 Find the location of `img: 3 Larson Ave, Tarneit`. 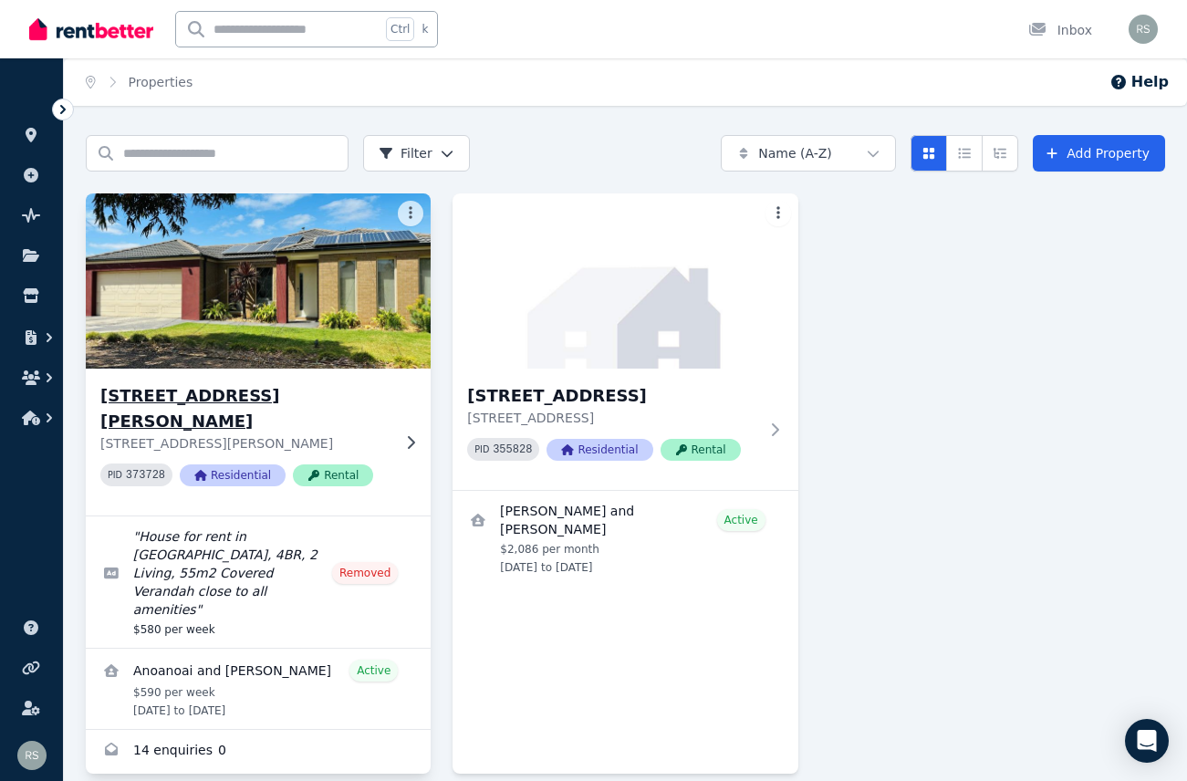

img: 3 Larson Ave, Tarneit is located at coordinates (258, 281).